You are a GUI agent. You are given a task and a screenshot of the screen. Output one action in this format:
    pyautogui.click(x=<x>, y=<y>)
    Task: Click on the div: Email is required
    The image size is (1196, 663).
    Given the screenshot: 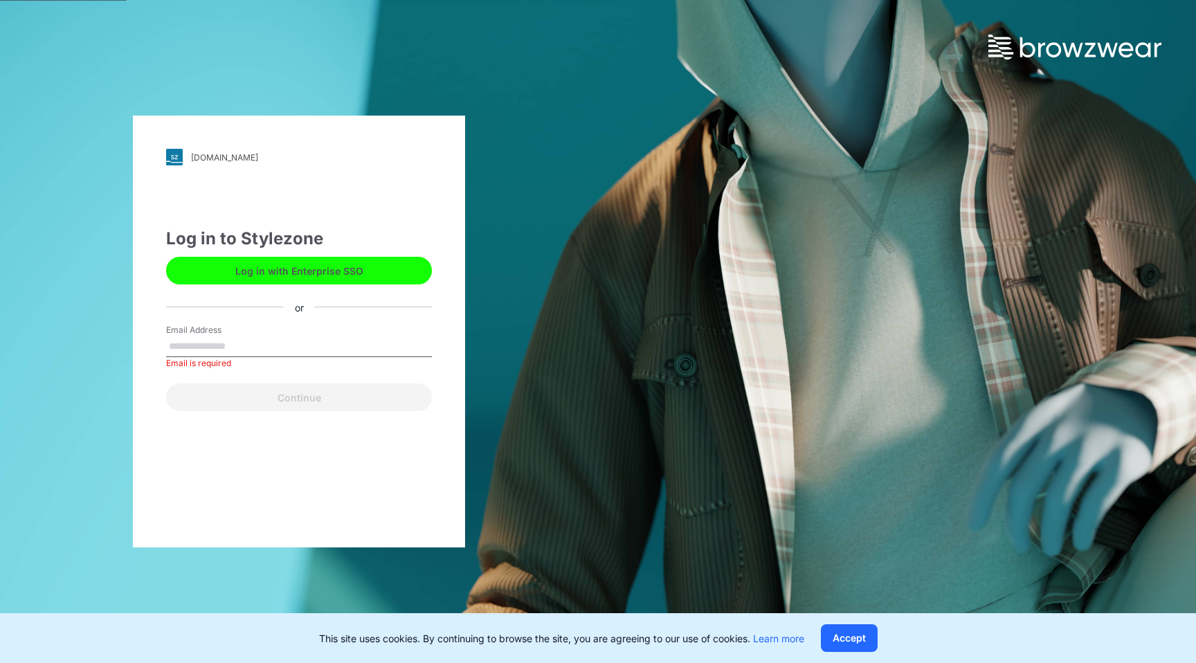 What is the action you would take?
    pyautogui.click(x=299, y=363)
    